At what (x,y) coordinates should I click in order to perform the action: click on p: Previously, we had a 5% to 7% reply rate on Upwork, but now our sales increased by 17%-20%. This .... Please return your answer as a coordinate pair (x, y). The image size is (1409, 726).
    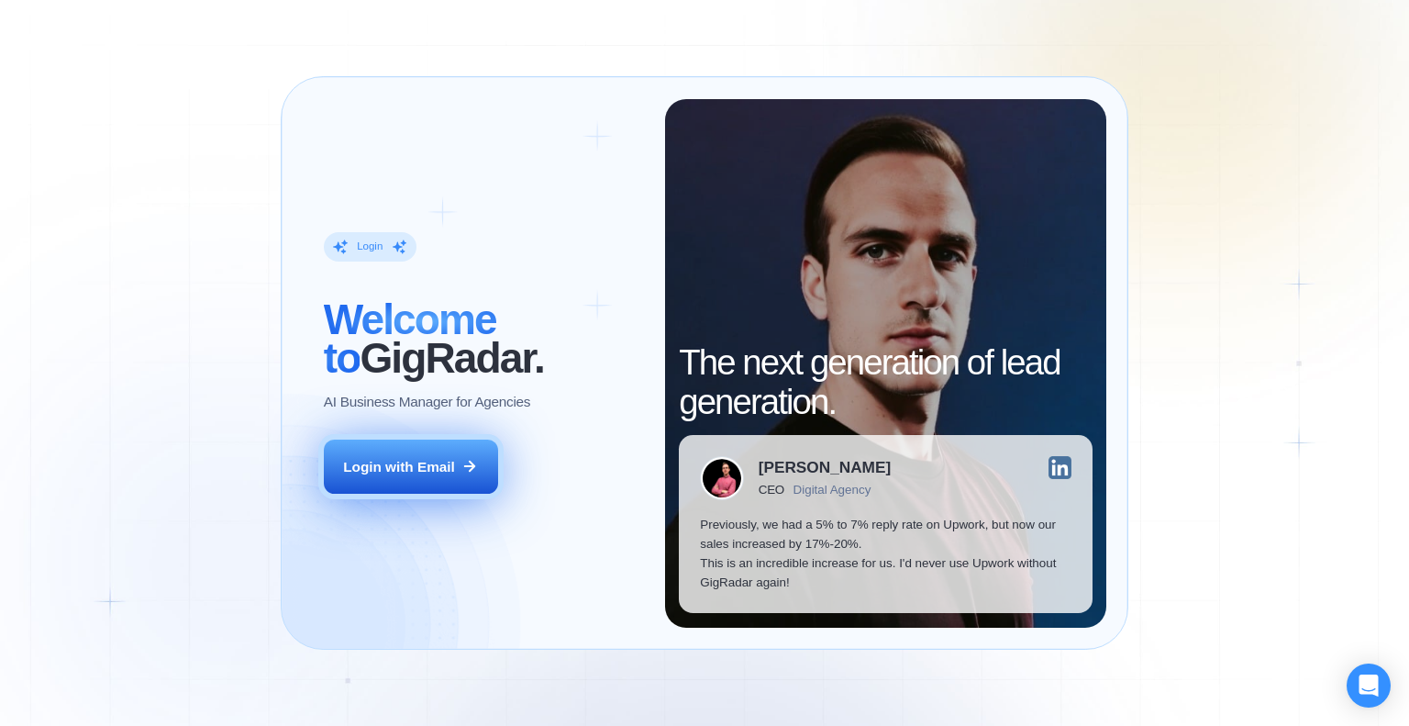
    Looking at the image, I should click on (885, 553).